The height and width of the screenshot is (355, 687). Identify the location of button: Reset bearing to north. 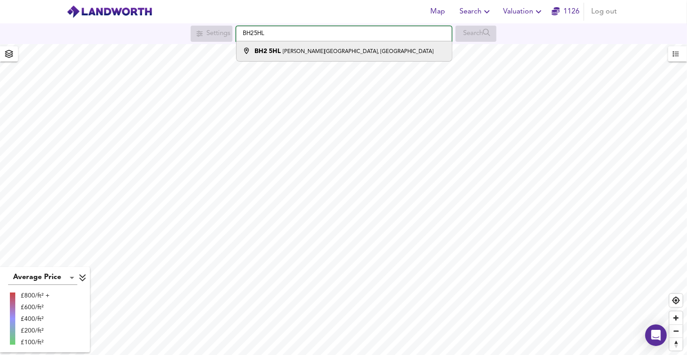
(676, 344).